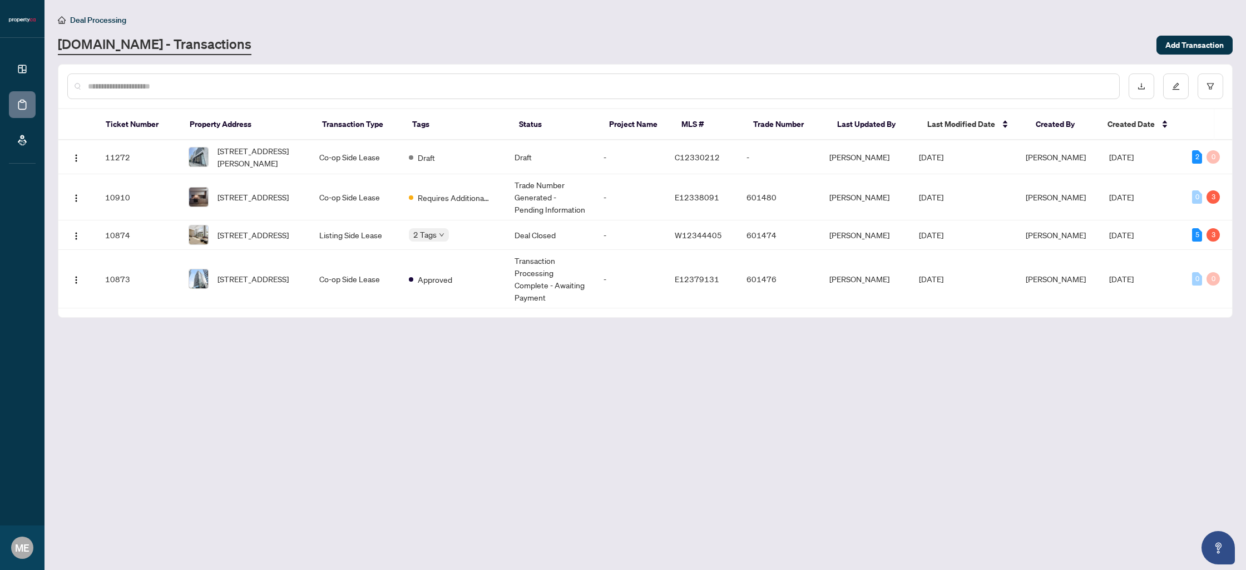  I want to click on button: Open asap, so click(1218, 547).